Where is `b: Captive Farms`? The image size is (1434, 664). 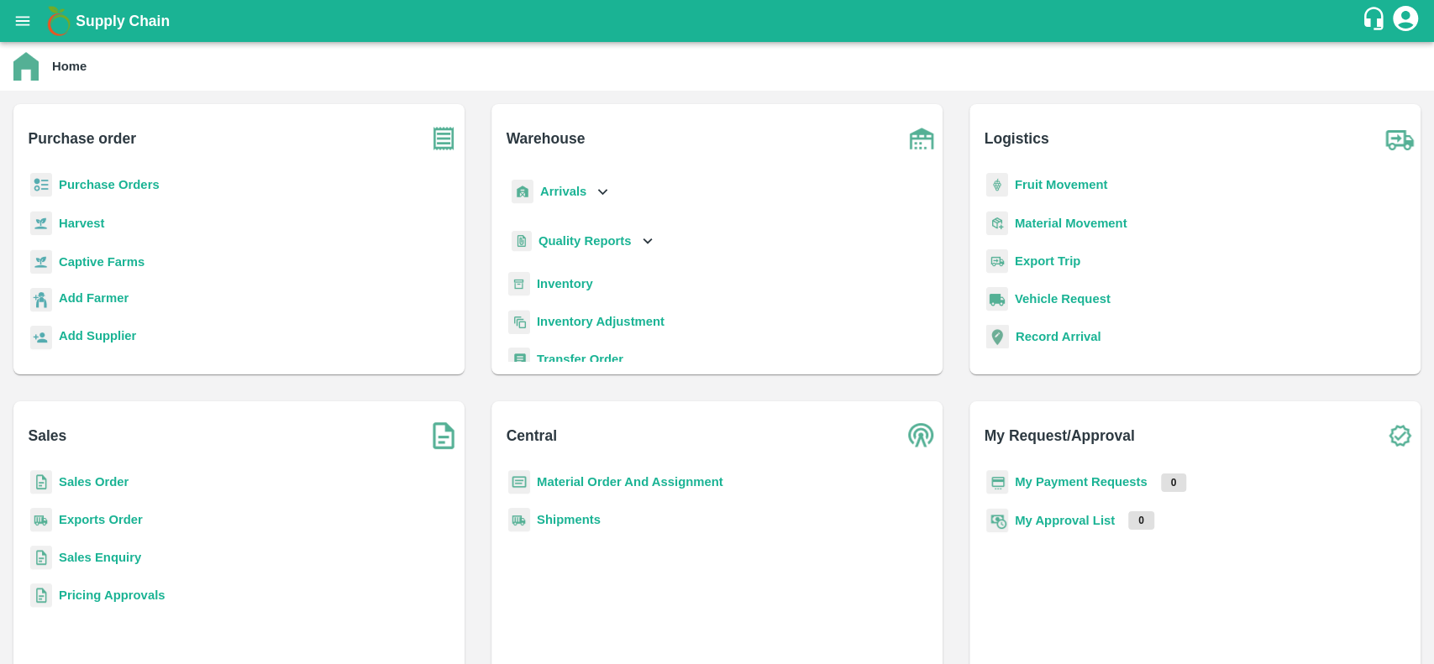
b: Captive Farms is located at coordinates (102, 262).